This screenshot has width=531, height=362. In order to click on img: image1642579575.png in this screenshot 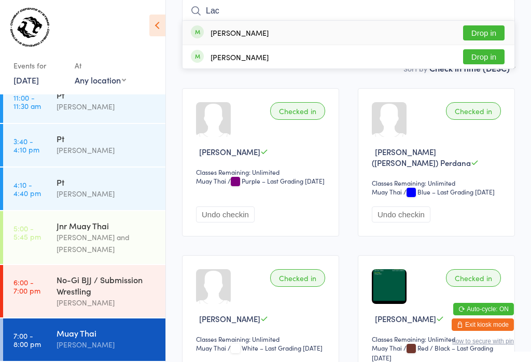, I will do `click(389, 286)`.